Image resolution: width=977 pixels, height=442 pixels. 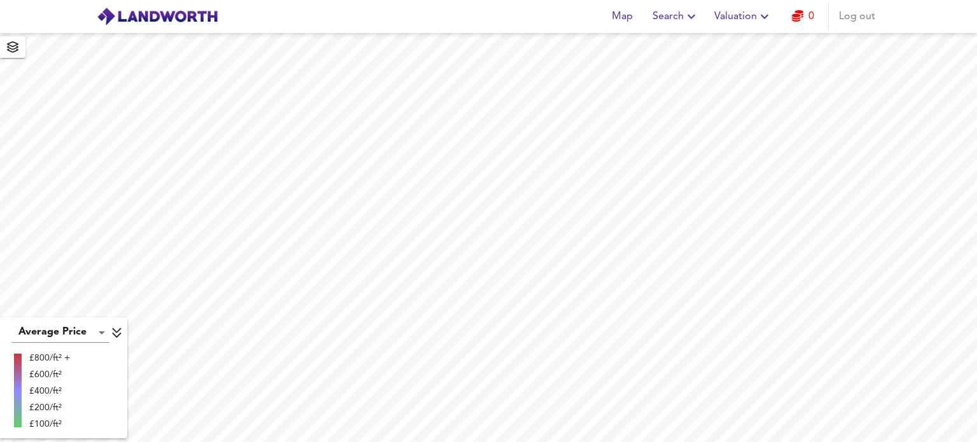 What do you see at coordinates (675, 17) in the screenshot?
I see `span: Search` at bounding box center [675, 17].